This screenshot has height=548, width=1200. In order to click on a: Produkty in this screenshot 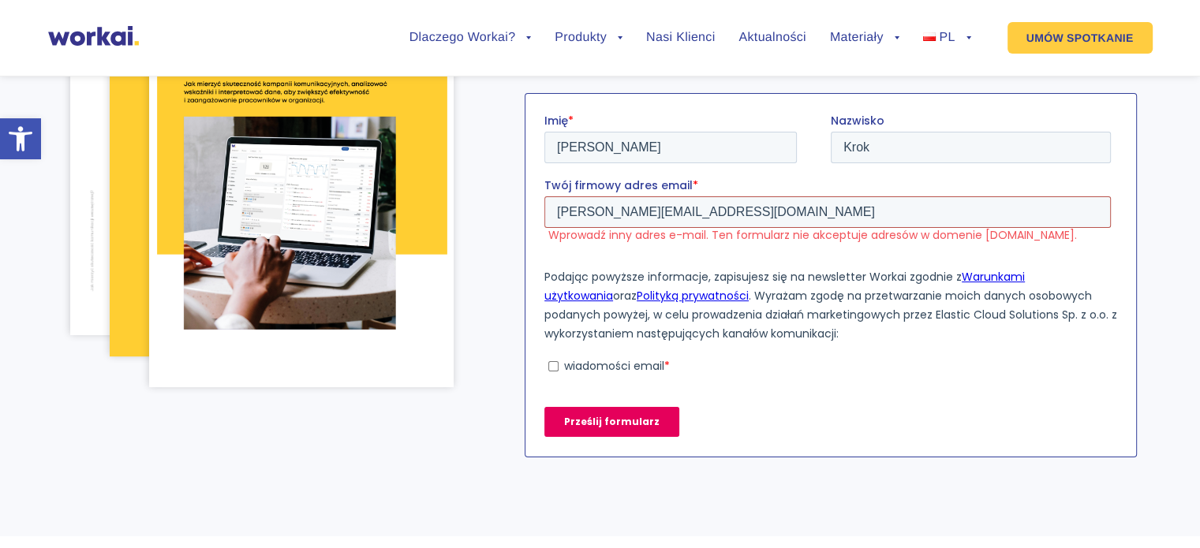, I will do `click(588, 38)`.